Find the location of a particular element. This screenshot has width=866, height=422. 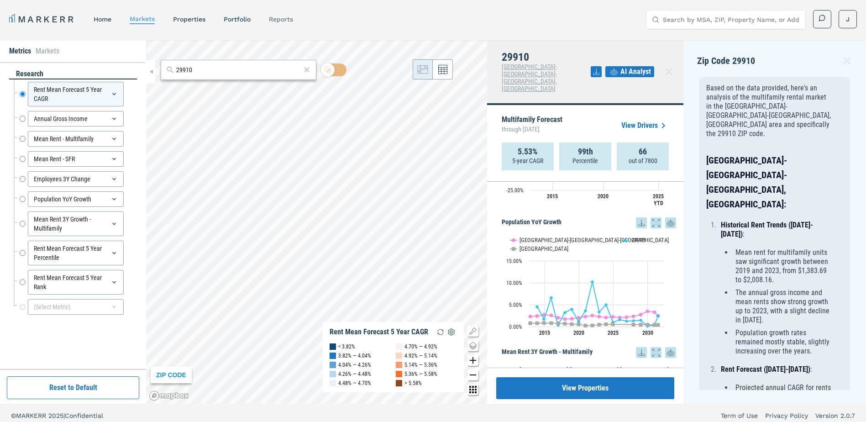

img: Settings is located at coordinates (451, 332).